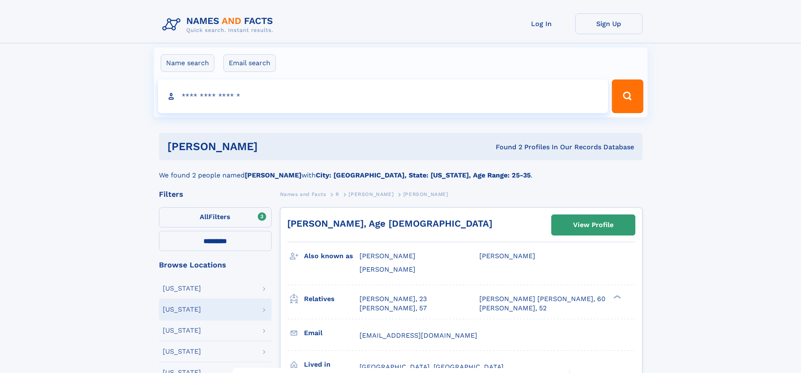 Image resolution: width=801 pixels, height=373 pixels. Describe the element at coordinates (337, 194) in the screenshot. I see `a: R` at that location.